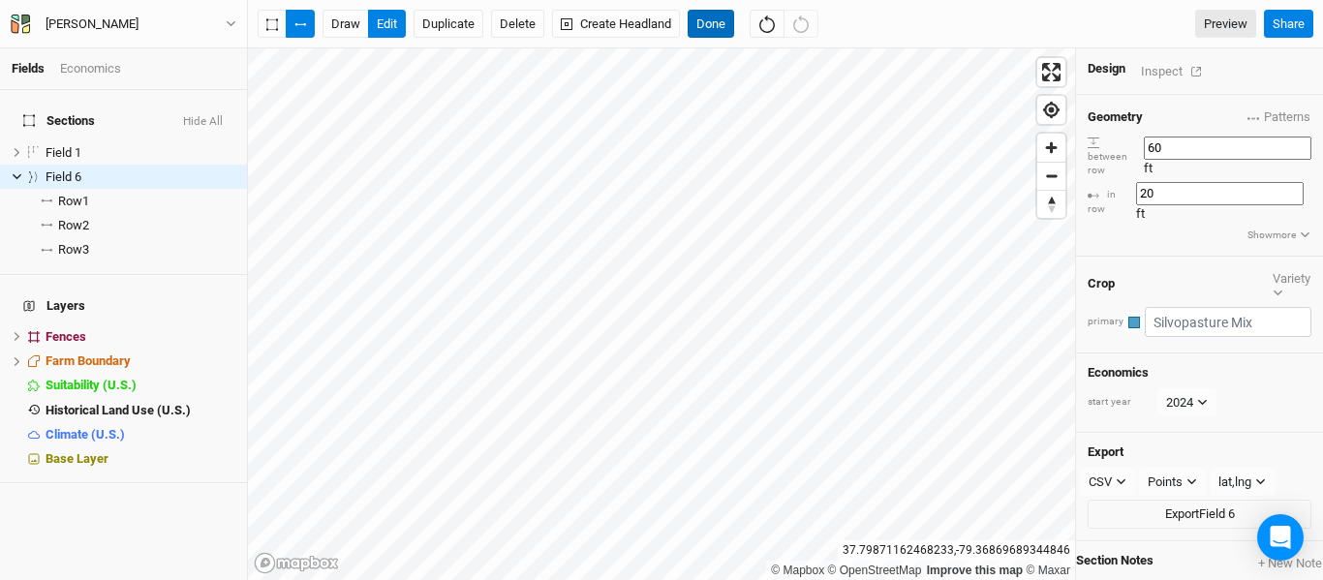  I want to click on span: Reset bearing to north, so click(1051, 204).